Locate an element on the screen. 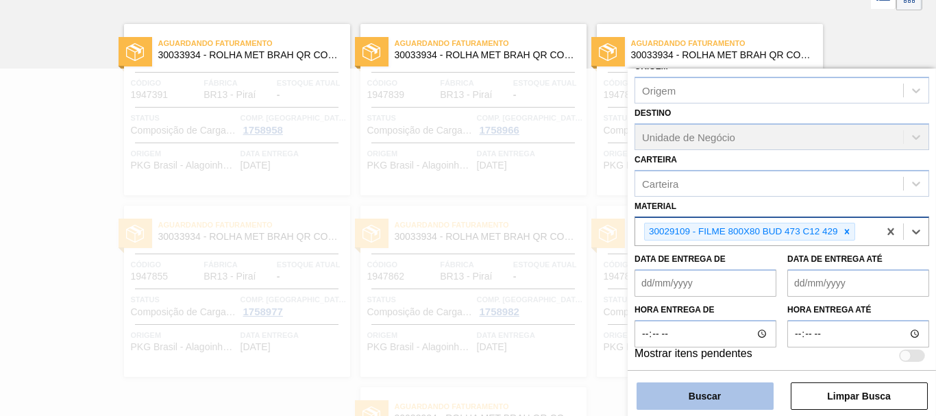 The image size is (936, 416). a: statusAguardando Faturamento30033934 - ROLHA MET BRAH QR CODE 021CX105Código1947391FábricaBR13 - ... is located at coordinates (232, 110).